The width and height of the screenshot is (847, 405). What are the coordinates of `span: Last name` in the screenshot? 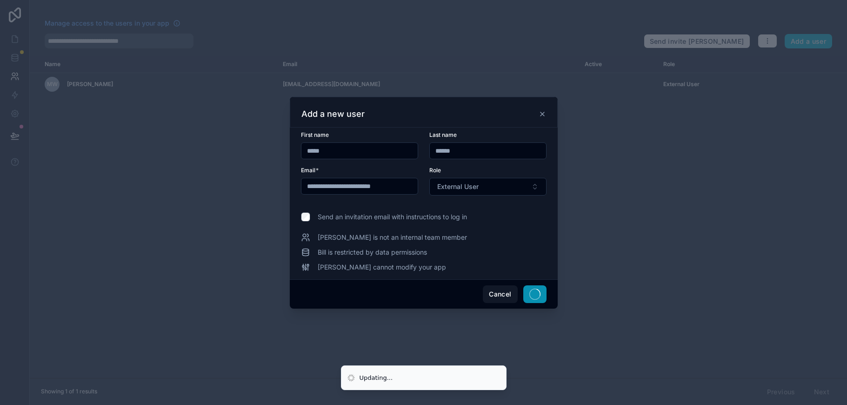 It's located at (443, 134).